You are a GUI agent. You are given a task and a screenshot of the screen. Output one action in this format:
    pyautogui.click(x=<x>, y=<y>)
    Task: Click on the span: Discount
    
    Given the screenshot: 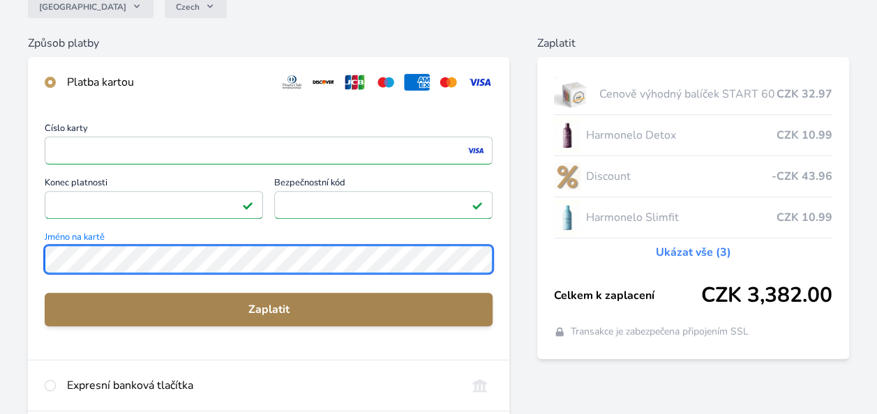 What is the action you would take?
    pyautogui.click(x=679, y=177)
    